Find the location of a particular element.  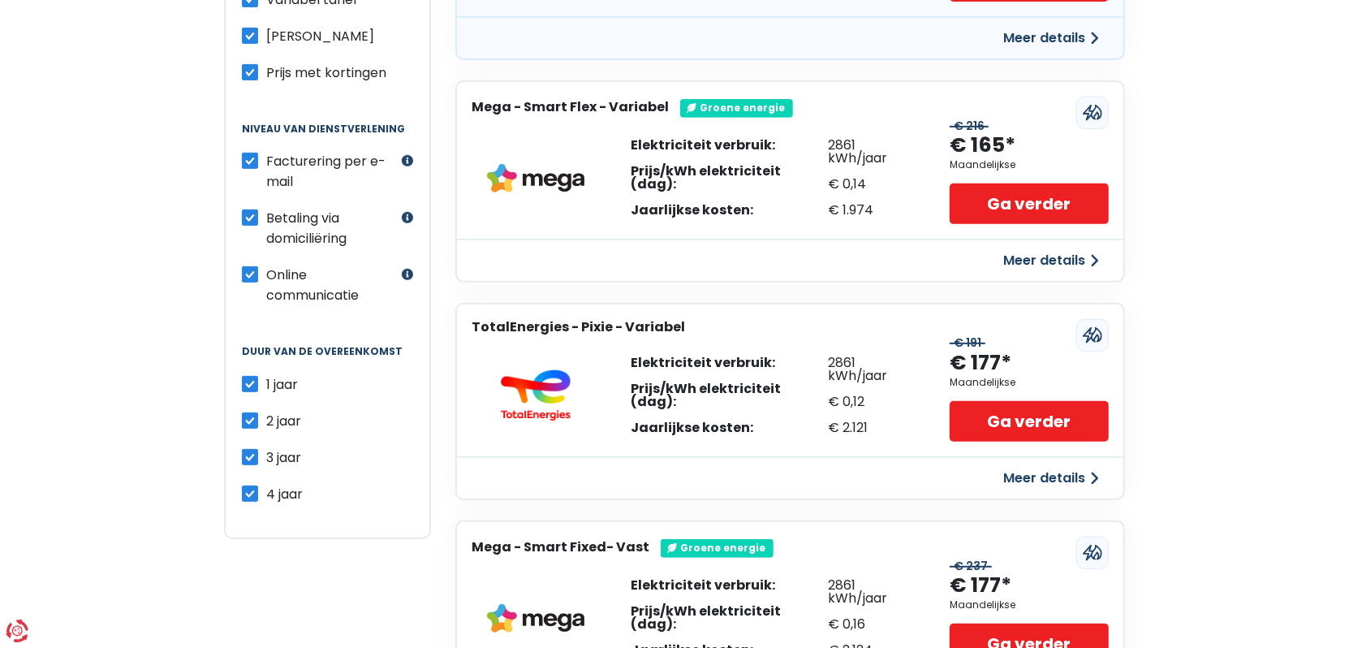

span: 2 jaar is located at coordinates (283, 420).